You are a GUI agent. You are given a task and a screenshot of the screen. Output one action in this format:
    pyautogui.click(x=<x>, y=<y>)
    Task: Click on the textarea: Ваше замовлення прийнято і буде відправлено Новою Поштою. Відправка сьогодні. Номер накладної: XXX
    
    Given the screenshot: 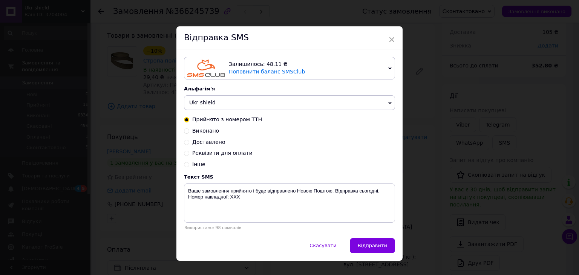 What is the action you would take?
    pyautogui.click(x=289, y=203)
    